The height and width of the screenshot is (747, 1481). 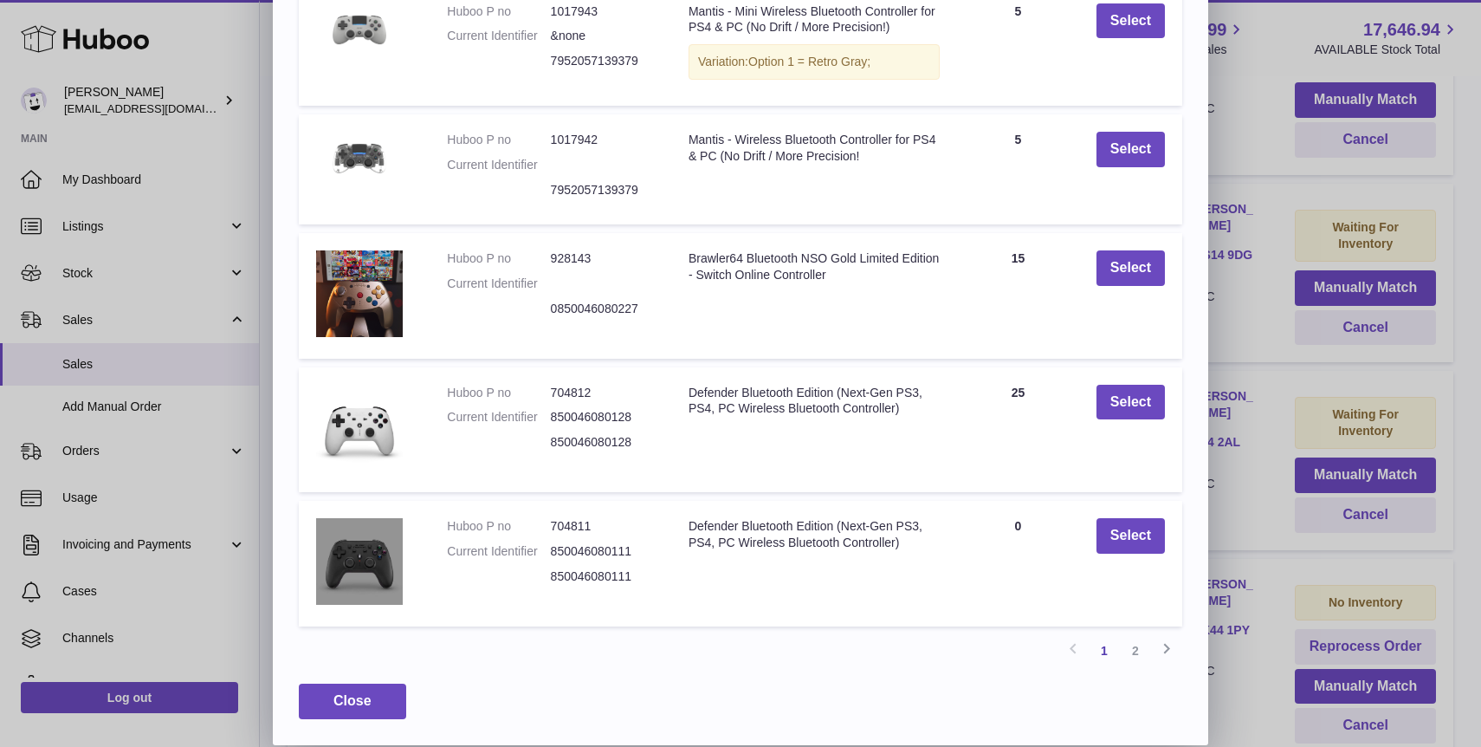 What do you see at coordinates (1018, 430) in the screenshot?
I see `td: 25` at bounding box center [1018, 430].